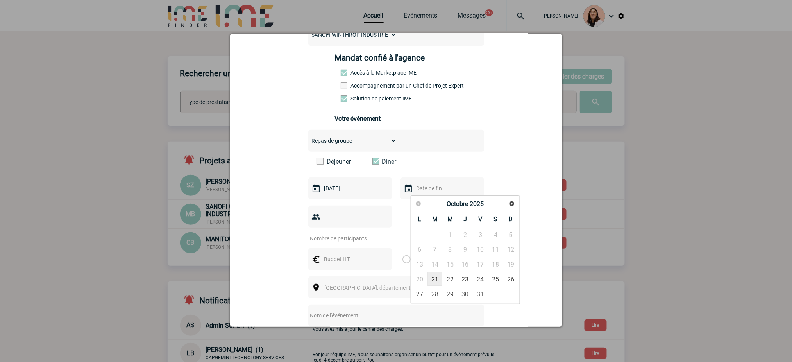  Describe the element at coordinates (512, 204) in the screenshot. I see `span: Suivant` at that location.